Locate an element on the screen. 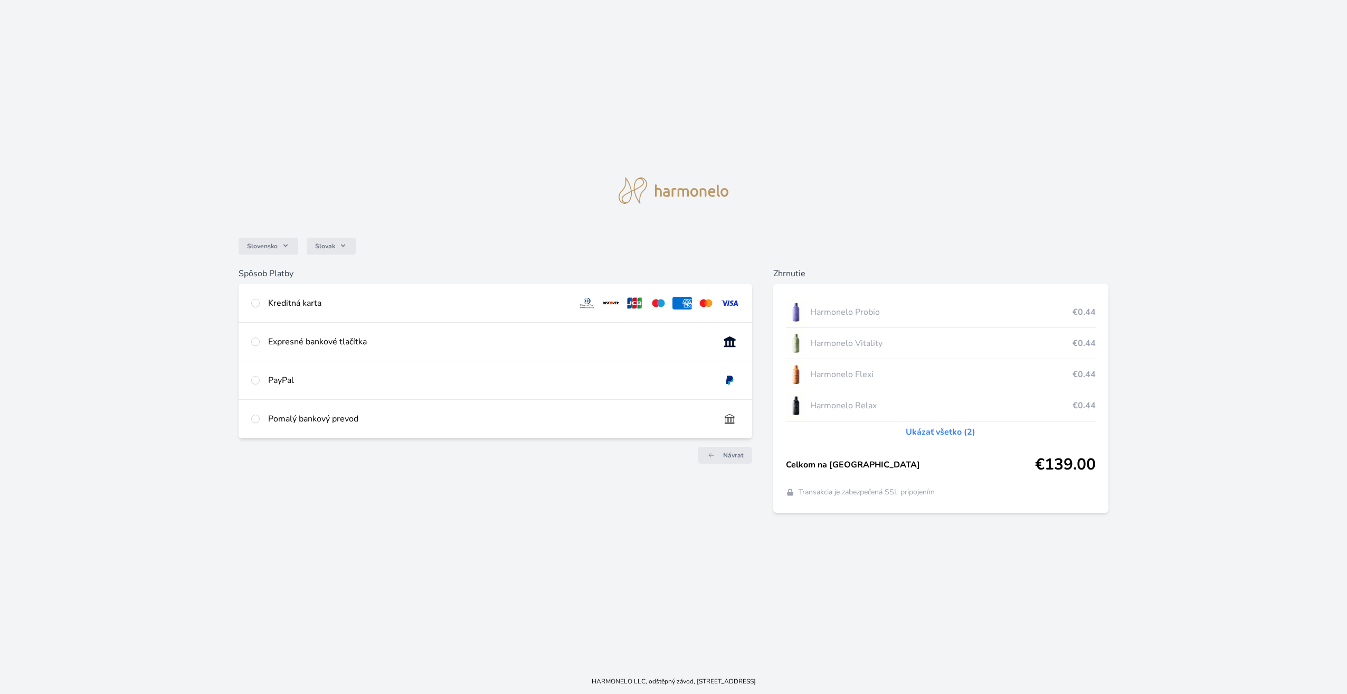  div: Pomalý bankový prevod is located at coordinates (490, 419).